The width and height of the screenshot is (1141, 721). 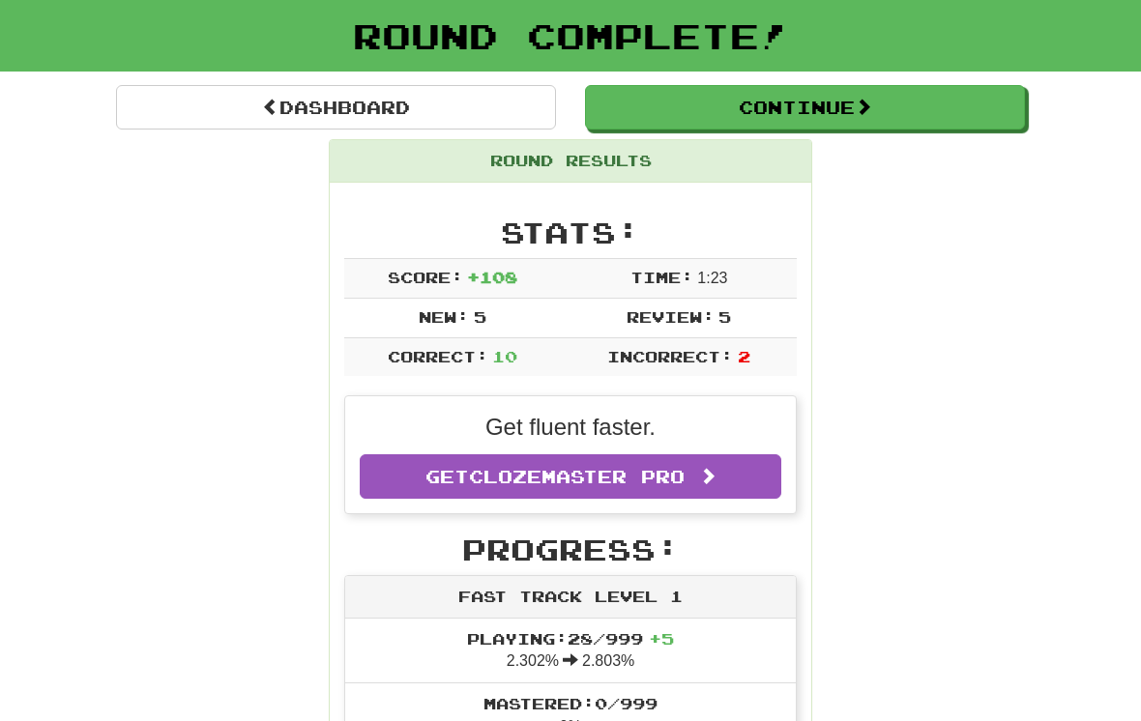 I want to click on span: + 5, so click(x=661, y=638).